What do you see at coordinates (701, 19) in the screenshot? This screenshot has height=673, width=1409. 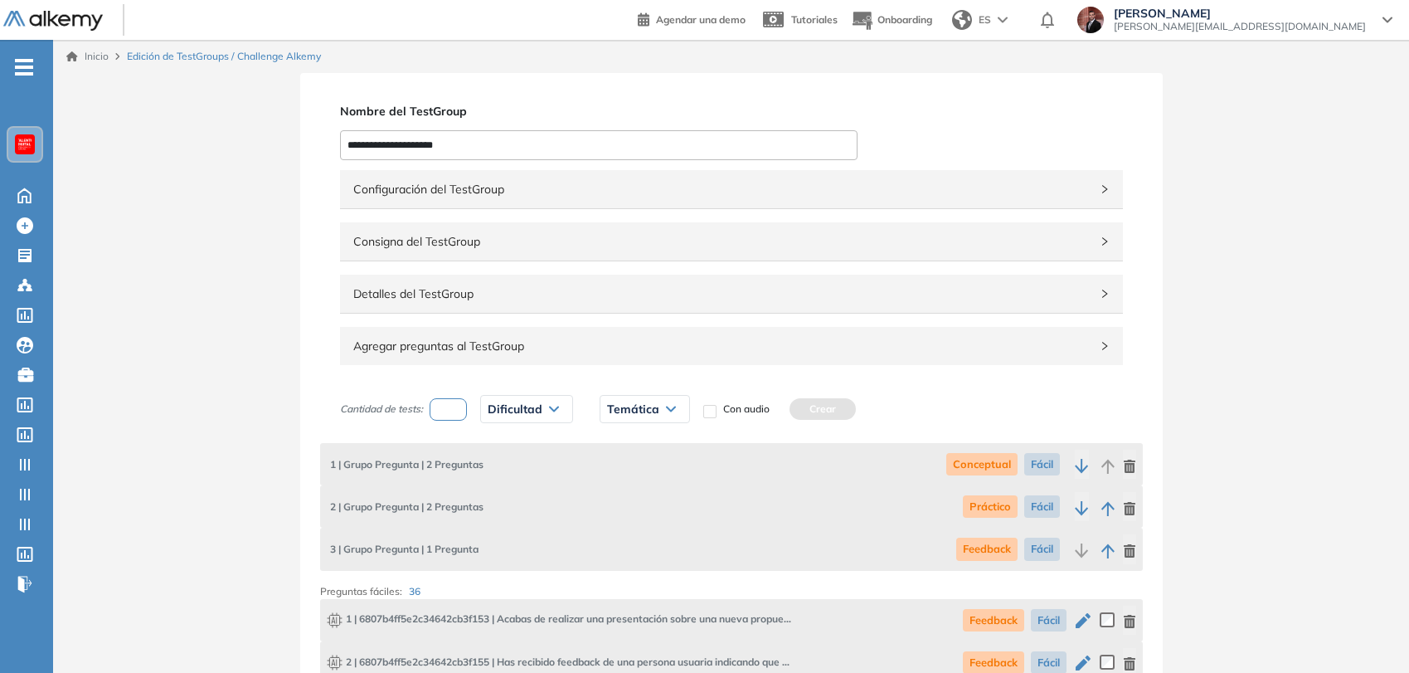 I see `span: Agendar una demo` at bounding box center [701, 19].